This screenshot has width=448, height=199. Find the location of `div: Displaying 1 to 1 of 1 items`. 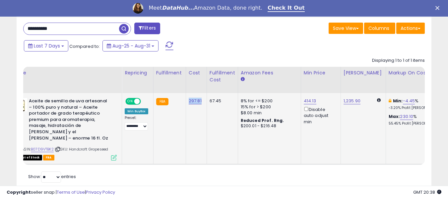

div: Displaying 1 to 1 of 1 items is located at coordinates (399, 60).